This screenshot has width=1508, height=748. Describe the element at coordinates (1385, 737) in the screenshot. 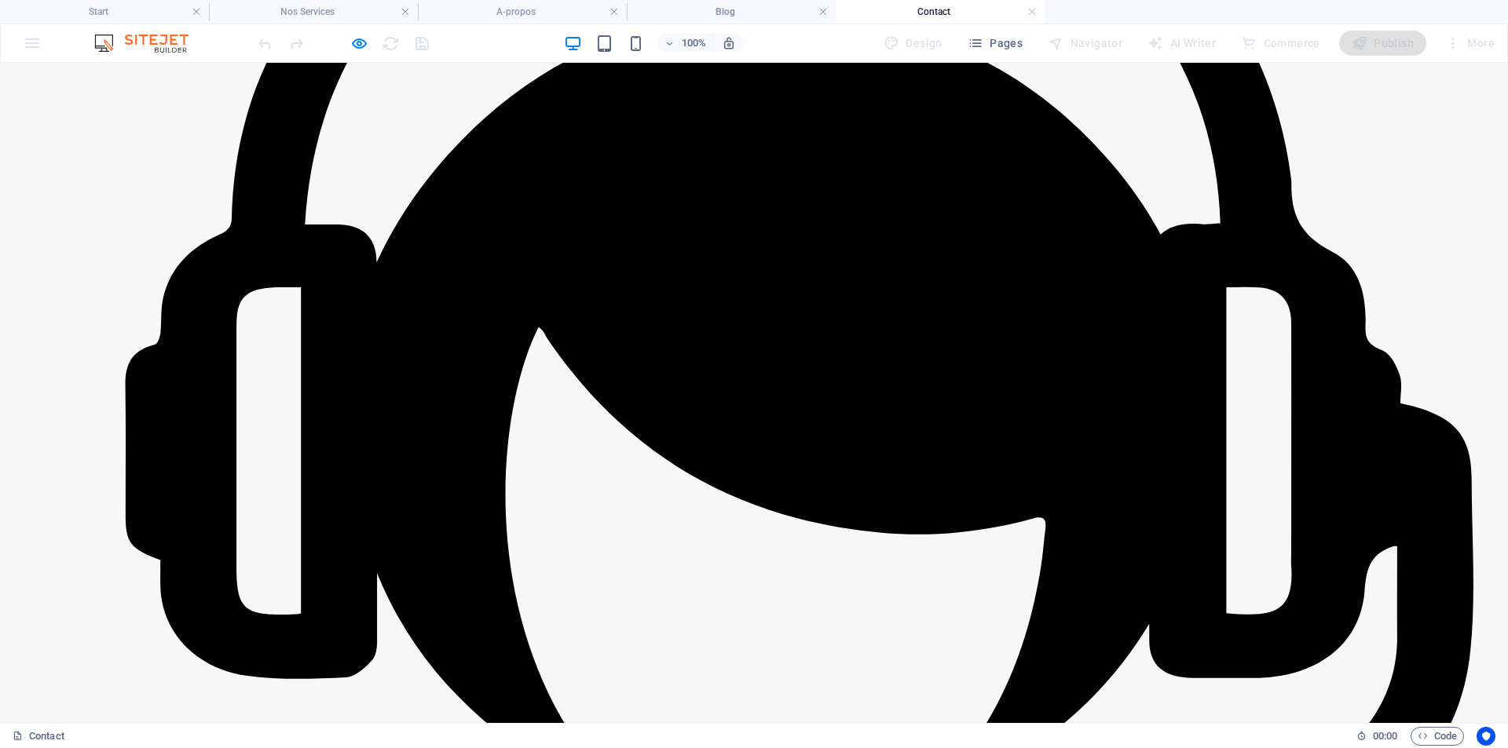

I see `span: 00 00` at that location.